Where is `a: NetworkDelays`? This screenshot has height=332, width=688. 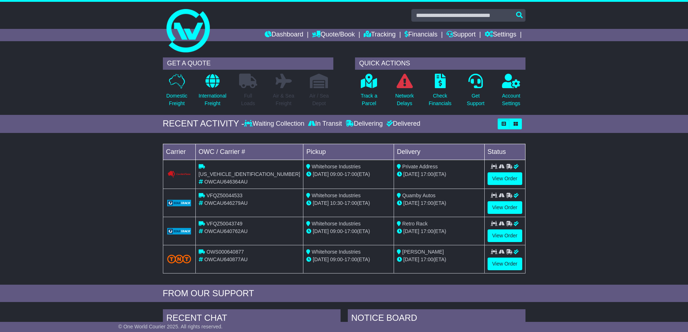 a: NetworkDelays is located at coordinates (404, 92).